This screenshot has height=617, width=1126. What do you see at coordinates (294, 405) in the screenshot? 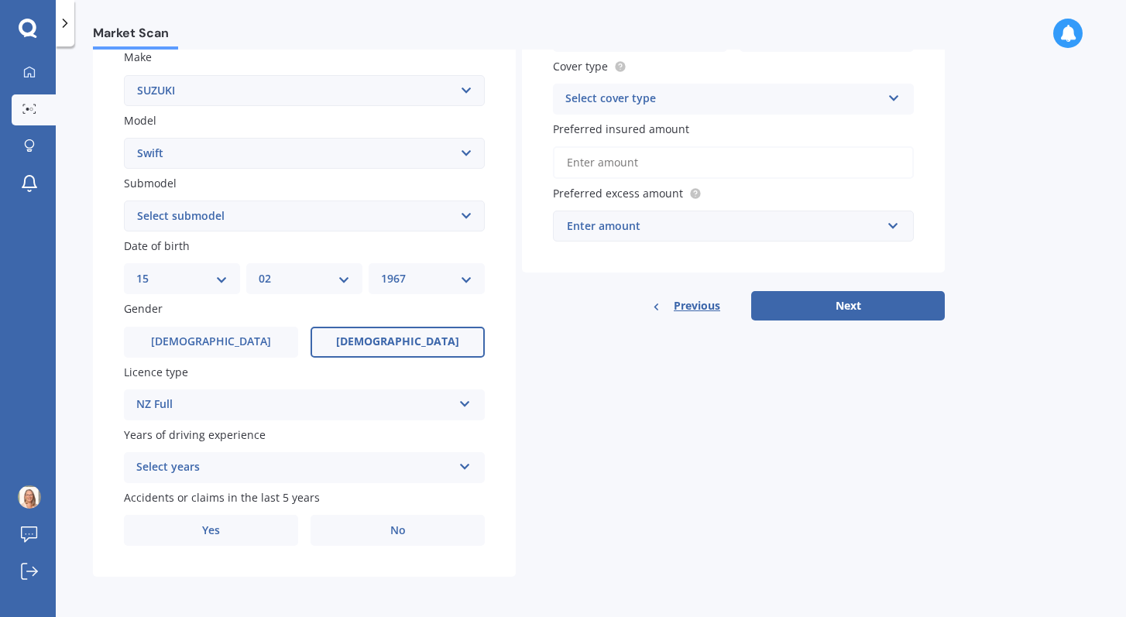
I see `div: NZ Full` at bounding box center [294, 405].